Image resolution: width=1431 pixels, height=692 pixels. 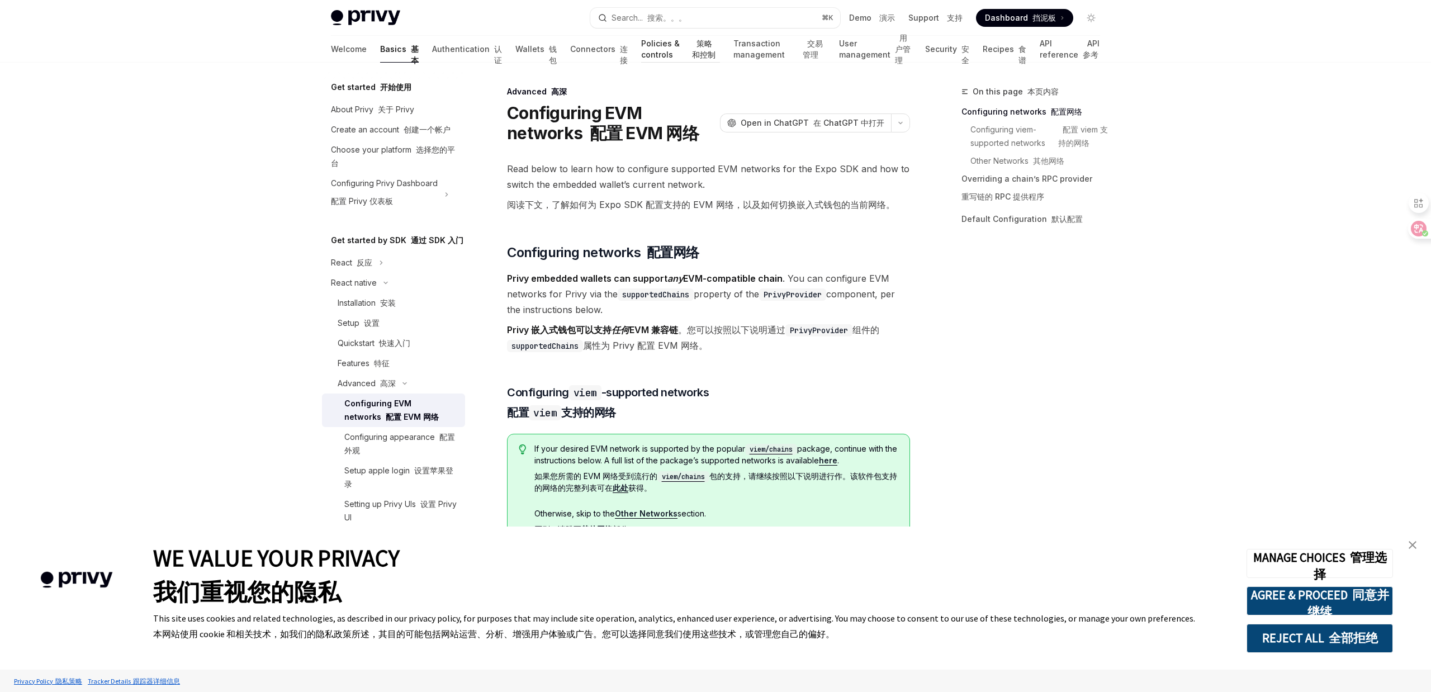 I want to click on div: Create an account, so click(x=391, y=130).